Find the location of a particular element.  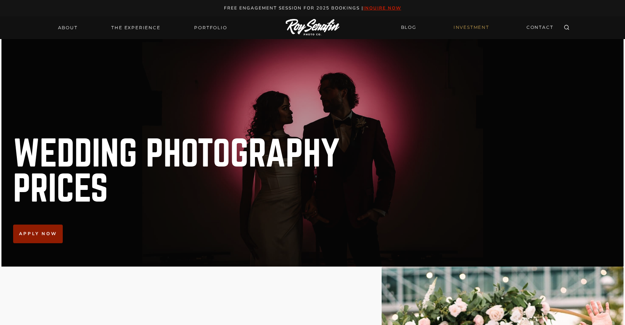

a: INVESTMENT is located at coordinates (471, 27).